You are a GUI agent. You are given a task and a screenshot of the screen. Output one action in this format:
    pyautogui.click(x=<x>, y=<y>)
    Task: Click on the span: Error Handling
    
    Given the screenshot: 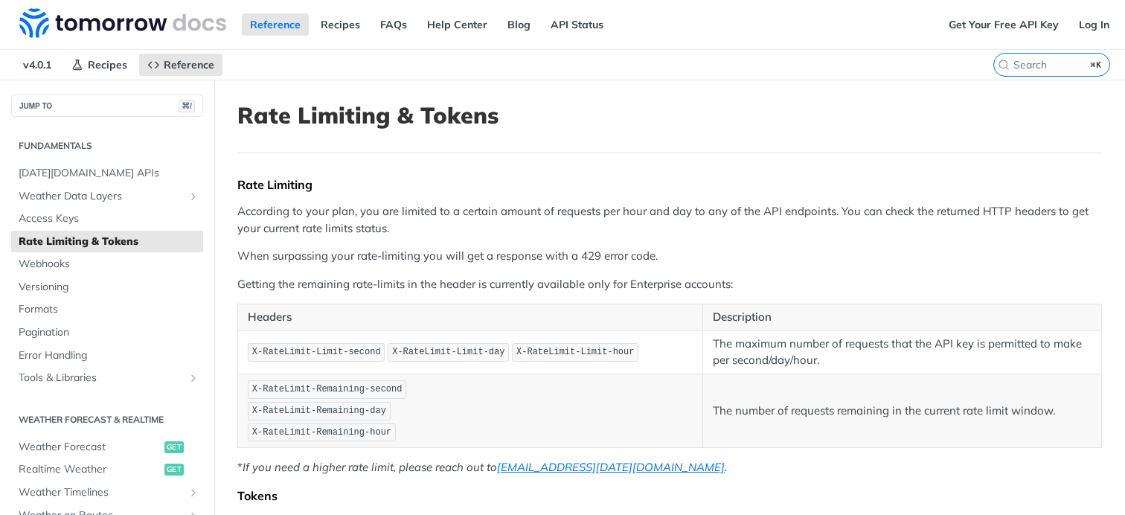 What is the action you would take?
    pyautogui.click(x=109, y=356)
    